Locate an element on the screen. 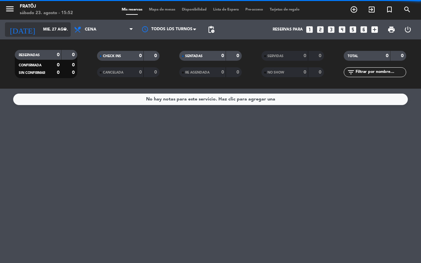  span: Disponibilidad is located at coordinates (194, 10).